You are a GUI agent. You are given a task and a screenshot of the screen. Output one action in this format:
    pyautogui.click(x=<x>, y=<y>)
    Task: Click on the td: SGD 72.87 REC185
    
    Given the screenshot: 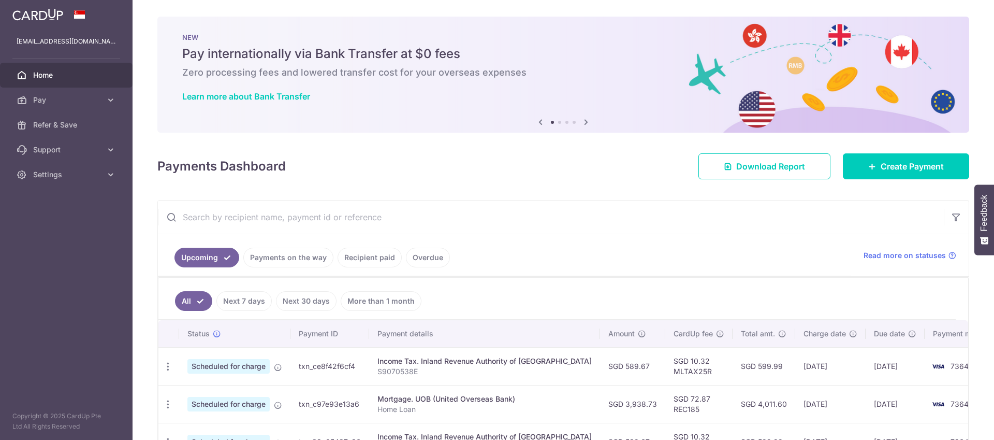 What is the action you would take?
    pyautogui.click(x=699, y=403)
    